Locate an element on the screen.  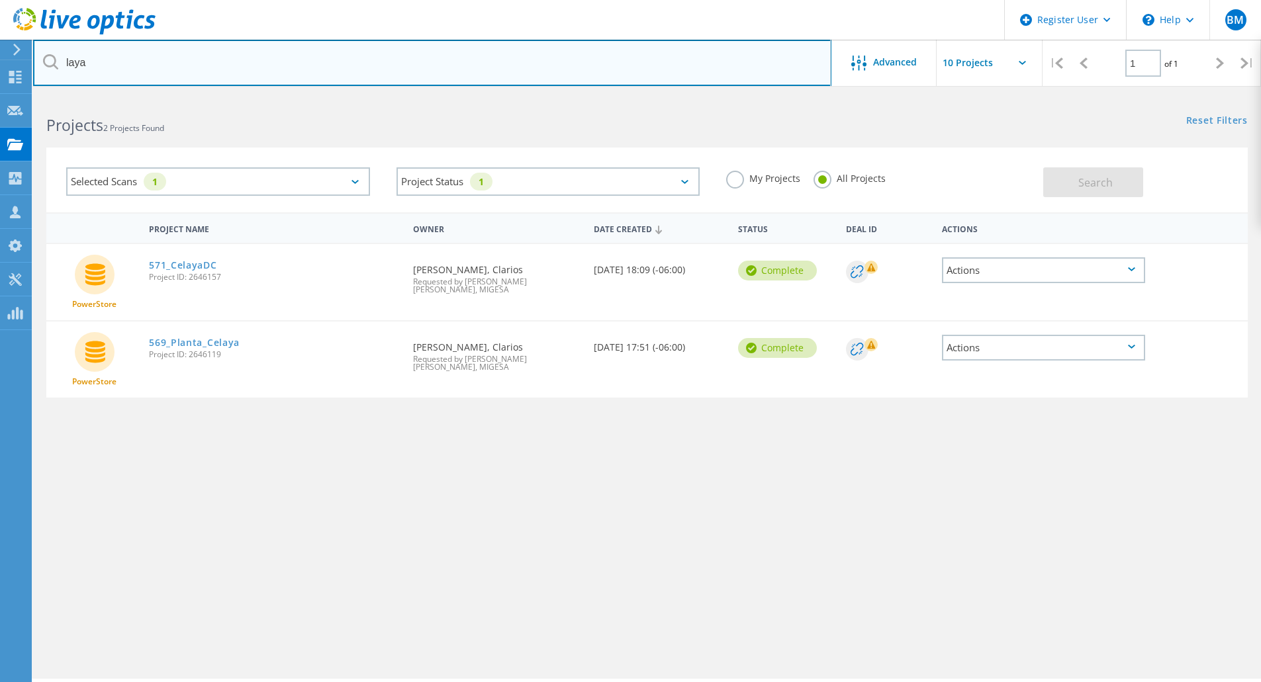
div: Status is located at coordinates (785, 228).